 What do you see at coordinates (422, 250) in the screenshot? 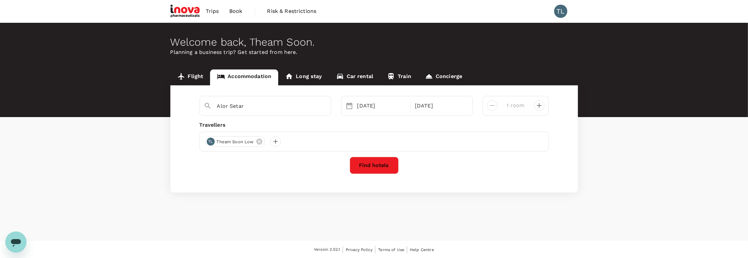
I see `a: Help Centre` at bounding box center [422, 250].